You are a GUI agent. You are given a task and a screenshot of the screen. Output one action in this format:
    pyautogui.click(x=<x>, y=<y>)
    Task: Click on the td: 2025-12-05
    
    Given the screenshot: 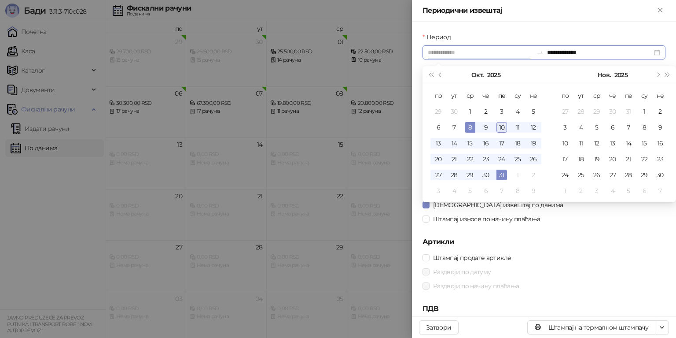 What is the action you would take?
    pyautogui.click(x=629, y=191)
    